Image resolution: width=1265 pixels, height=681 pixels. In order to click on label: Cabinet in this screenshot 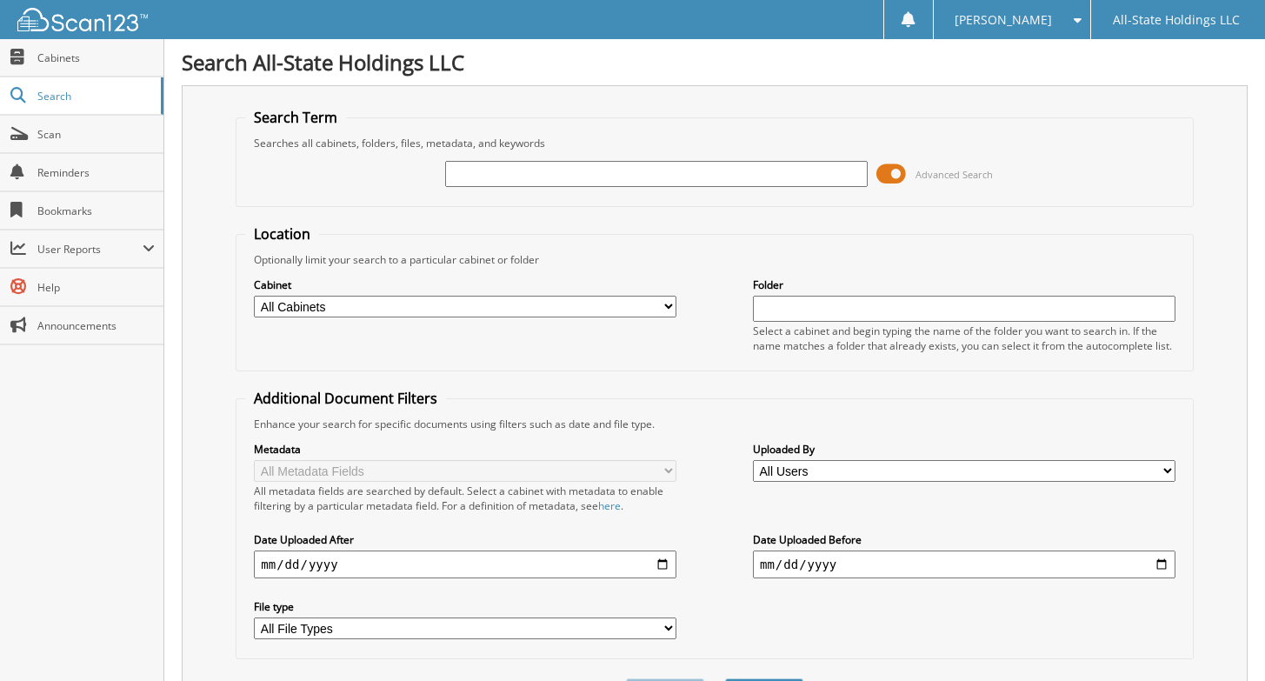, I will do `click(465, 284)`.